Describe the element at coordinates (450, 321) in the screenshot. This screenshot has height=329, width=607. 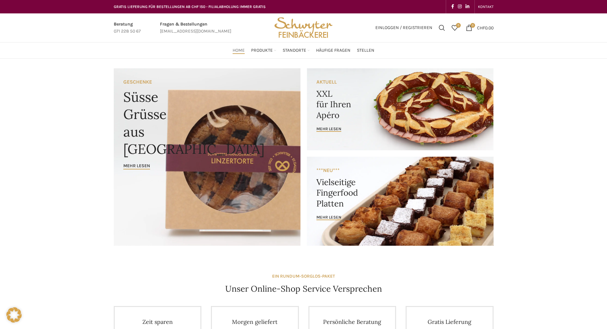
I see `h4: Gratis Lieferung` at that location.